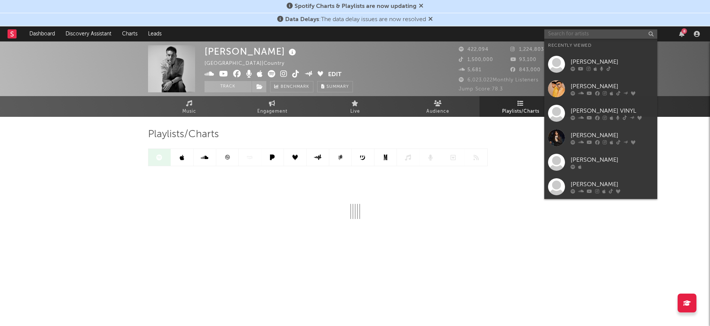 The width and height of the screenshot is (710, 326). What do you see at coordinates (523, 59) in the screenshot?
I see `span: 93,100` at bounding box center [523, 59].